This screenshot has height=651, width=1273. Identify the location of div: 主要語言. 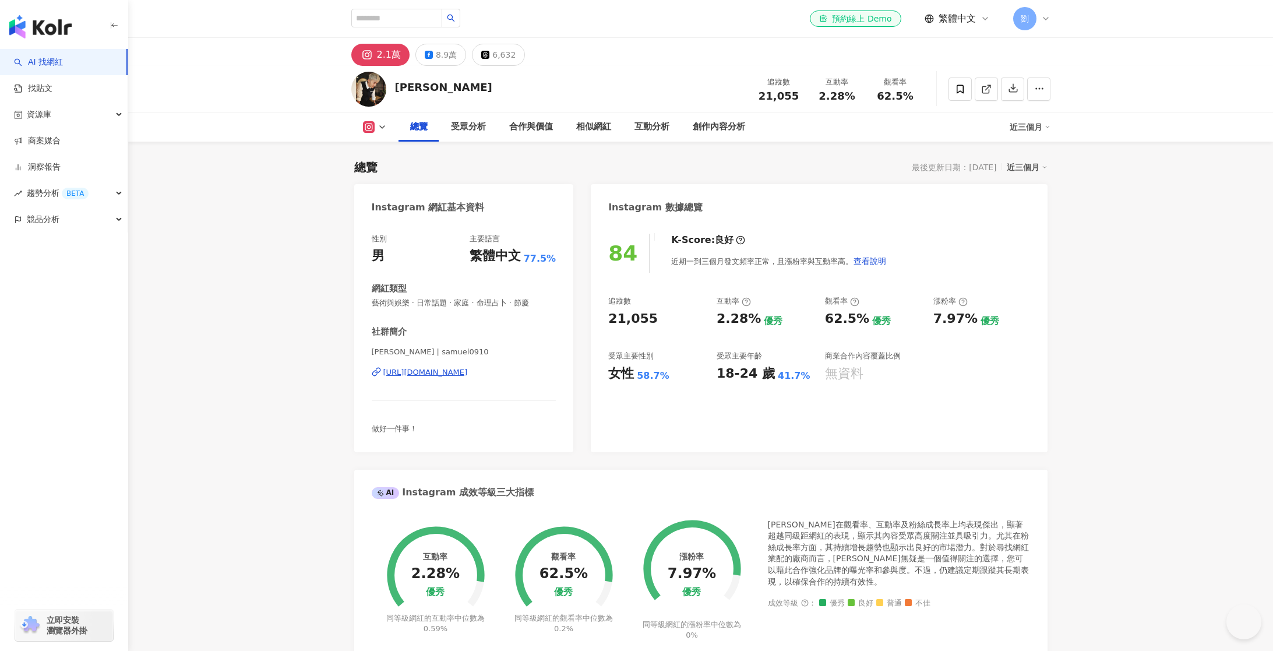
(485, 239).